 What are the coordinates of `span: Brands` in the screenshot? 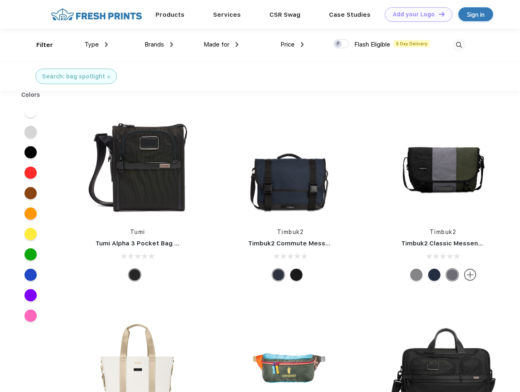 It's located at (154, 45).